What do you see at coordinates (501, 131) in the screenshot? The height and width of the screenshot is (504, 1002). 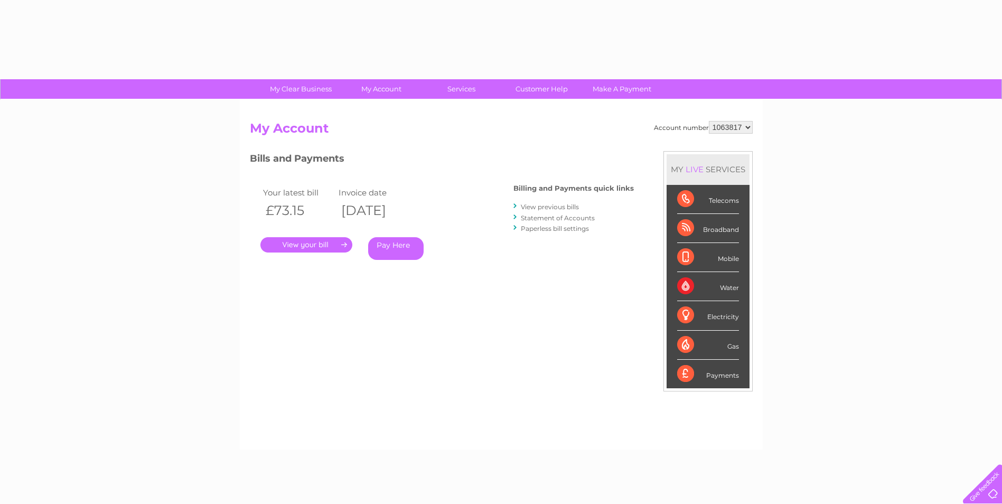 I see `h2: My Account` at bounding box center [501, 131].